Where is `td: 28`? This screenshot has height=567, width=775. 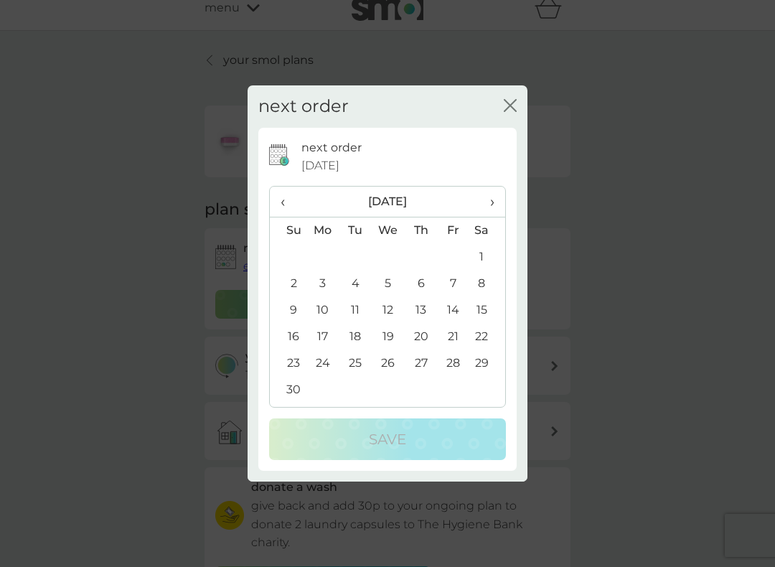
td: 28 is located at coordinates (453, 363).